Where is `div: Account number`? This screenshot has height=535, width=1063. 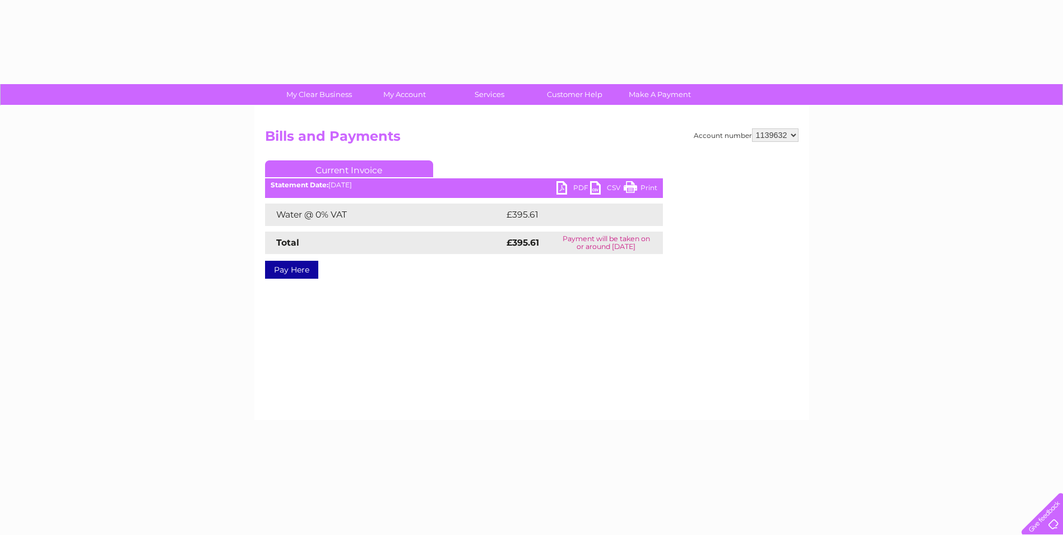
div: Account number is located at coordinates (746, 135).